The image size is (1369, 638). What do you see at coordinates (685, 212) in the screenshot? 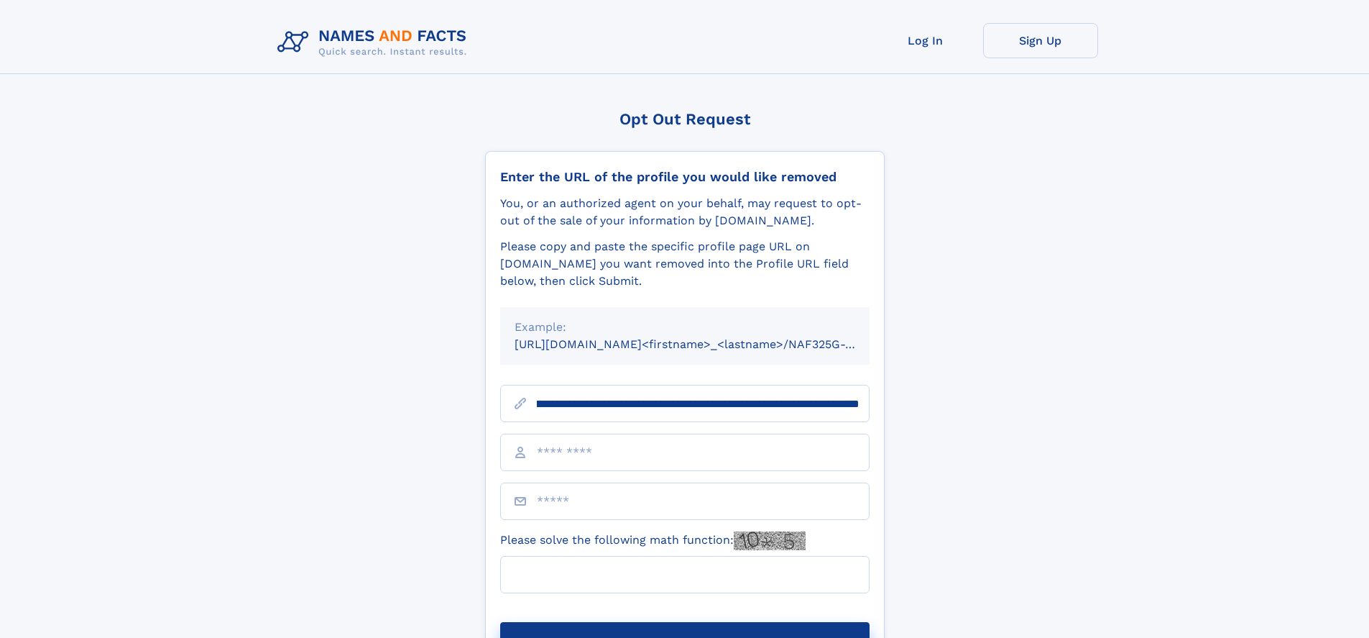
I see `div: You, or an authorized agent on your behalf, may request to opt-out of the sale of your informatio...` at bounding box center [685, 212].